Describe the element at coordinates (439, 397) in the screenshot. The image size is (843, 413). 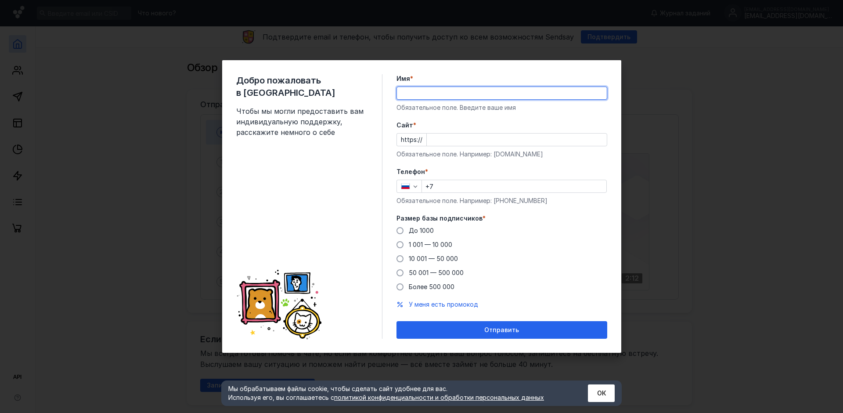
I see `a: политикой конфиденциальности и обработки персональных данных` at that location.